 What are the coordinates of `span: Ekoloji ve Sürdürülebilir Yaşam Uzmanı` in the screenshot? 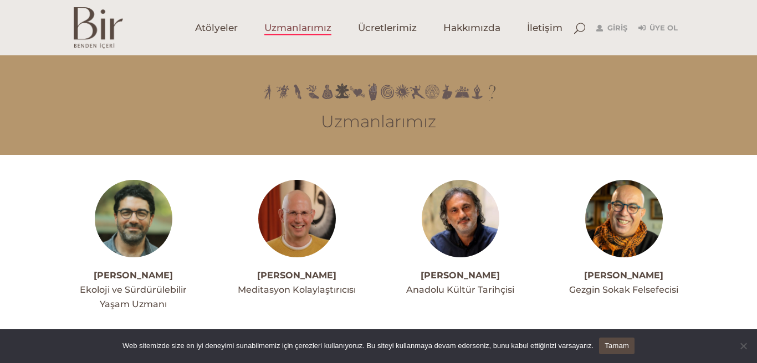 It's located at (133, 297).